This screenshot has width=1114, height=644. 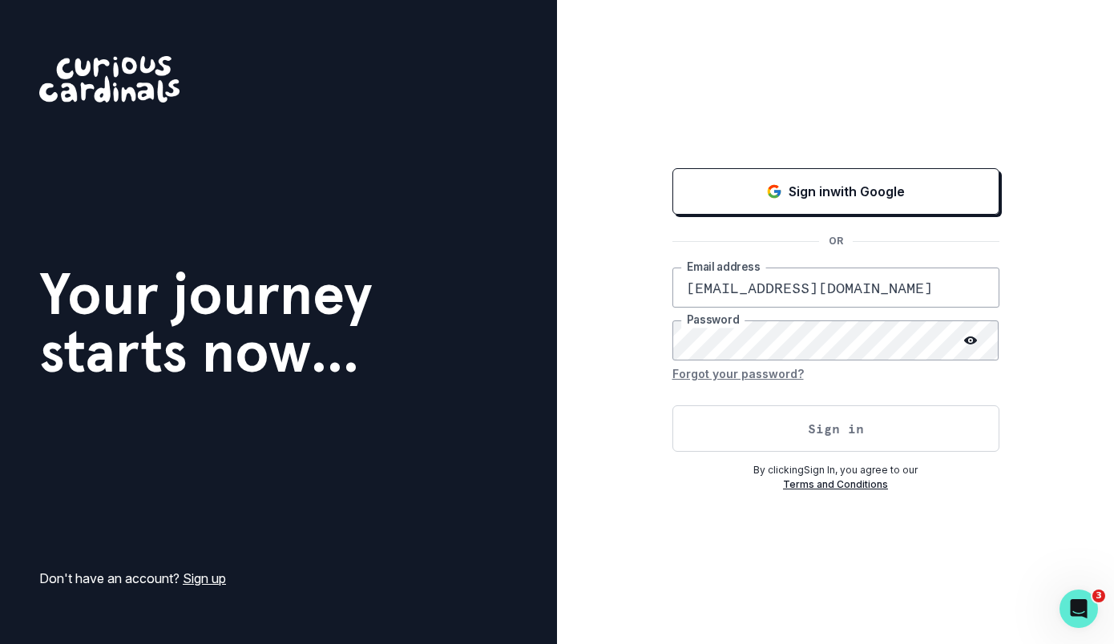 What do you see at coordinates (836, 241) in the screenshot?
I see `p: OR` at bounding box center [836, 241].